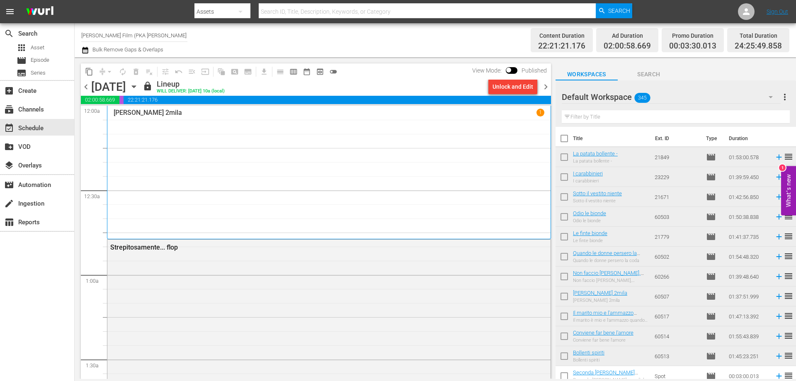  I want to click on td: 21671, so click(677, 197).